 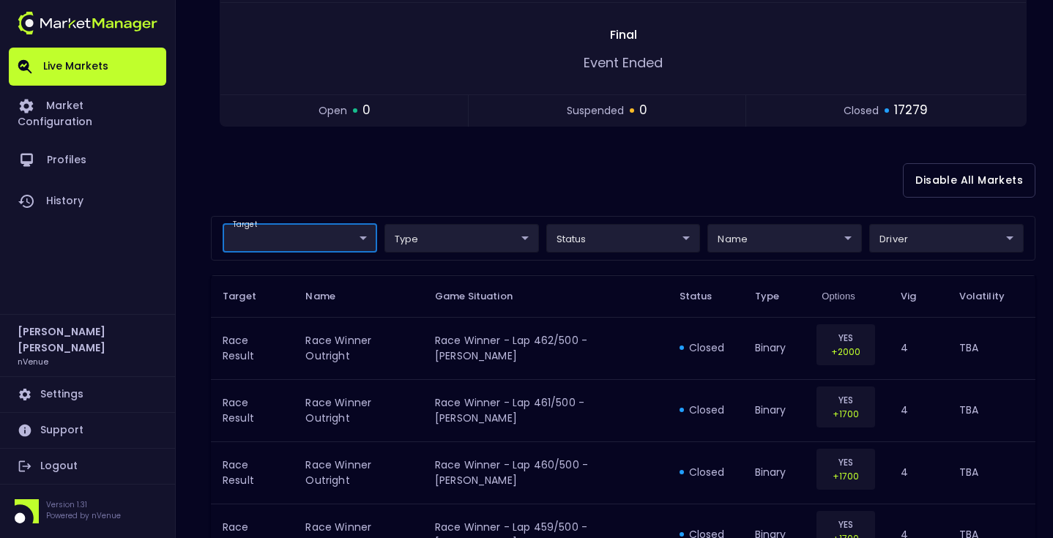 I want to click on a: Logout, so click(x=87, y=467).